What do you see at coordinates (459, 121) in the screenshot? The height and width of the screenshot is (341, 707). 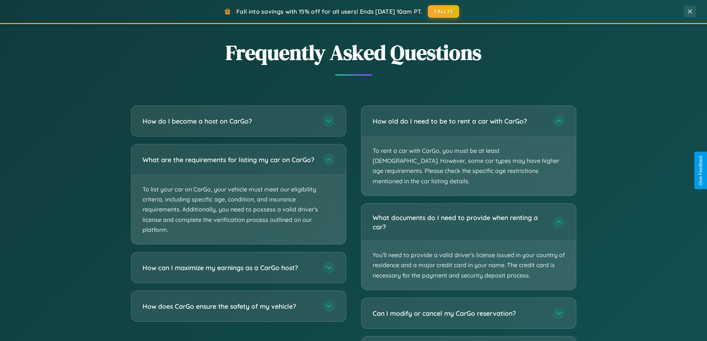 I see `h3: How old do I need to be to rent a car with CarGo?` at bounding box center [459, 121].